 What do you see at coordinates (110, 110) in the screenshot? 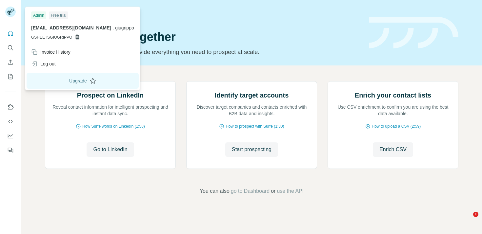
I see `p: Reveal contact information for intelligent prospecting and instant data sync.` at bounding box center [110, 110].